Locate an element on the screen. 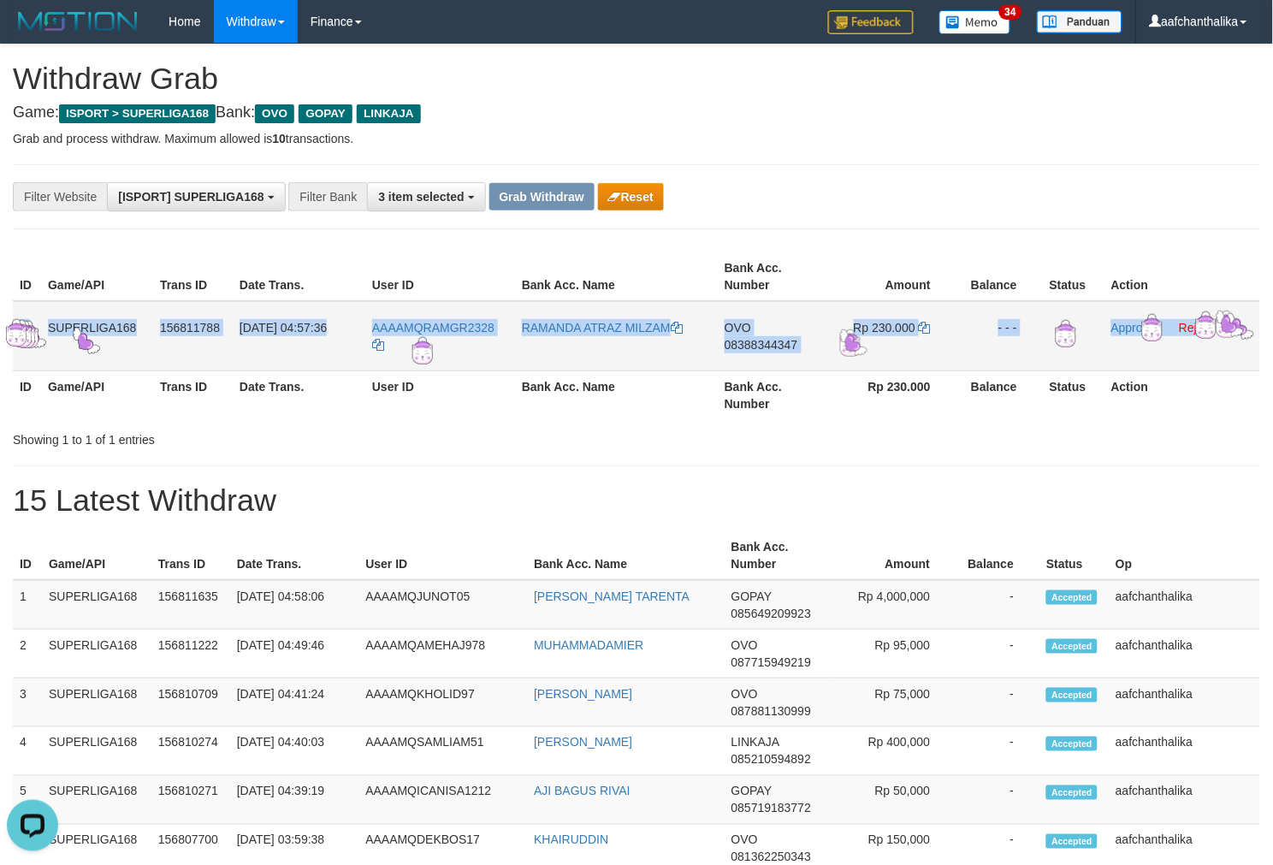 The width and height of the screenshot is (1273, 865). td: 156810271 is located at coordinates (191, 800).